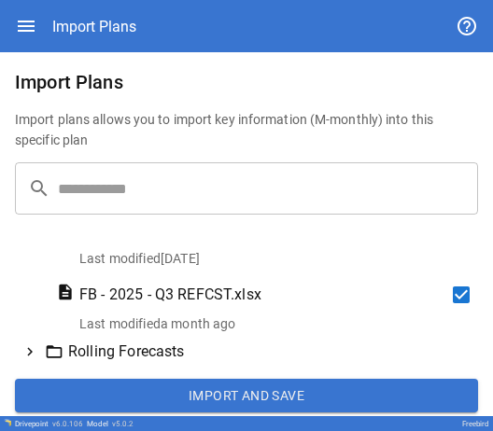 The height and width of the screenshot is (431, 493). Describe the element at coordinates (94, 26) in the screenshot. I see `div: Import Plans` at that location.